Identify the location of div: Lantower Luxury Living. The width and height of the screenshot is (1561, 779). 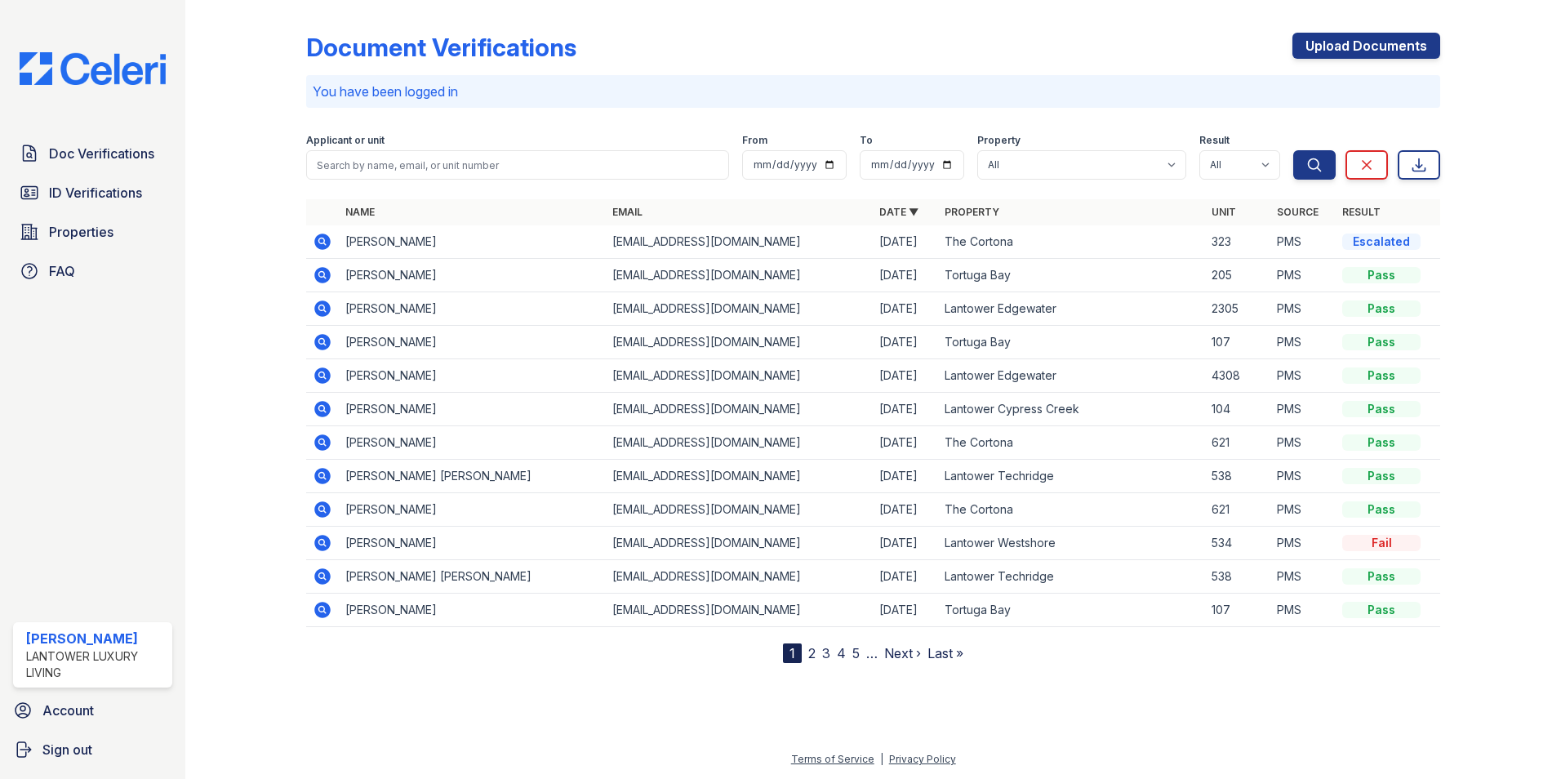
(96, 664).